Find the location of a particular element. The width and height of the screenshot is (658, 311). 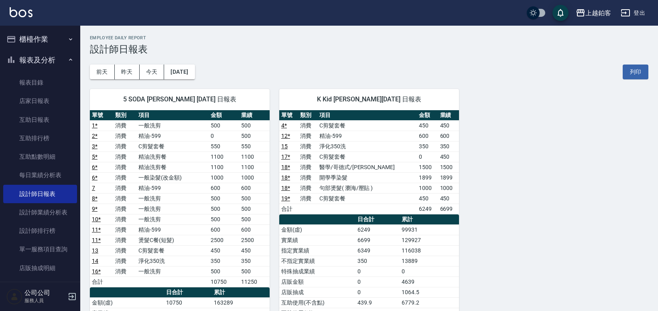

a: 互助排行榜 is located at coordinates (40, 138).